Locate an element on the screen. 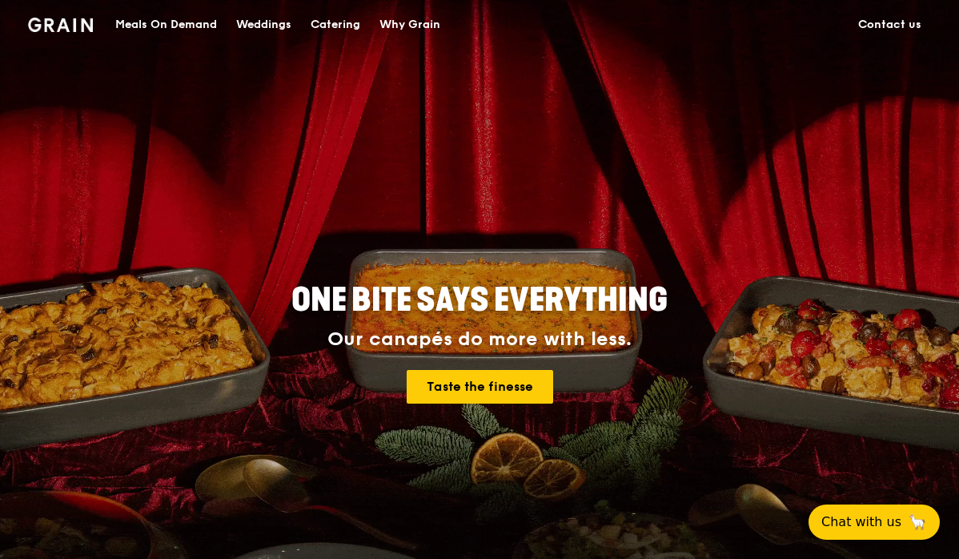 Image resolution: width=959 pixels, height=559 pixels. div: Meals On Demand is located at coordinates (166, 25).